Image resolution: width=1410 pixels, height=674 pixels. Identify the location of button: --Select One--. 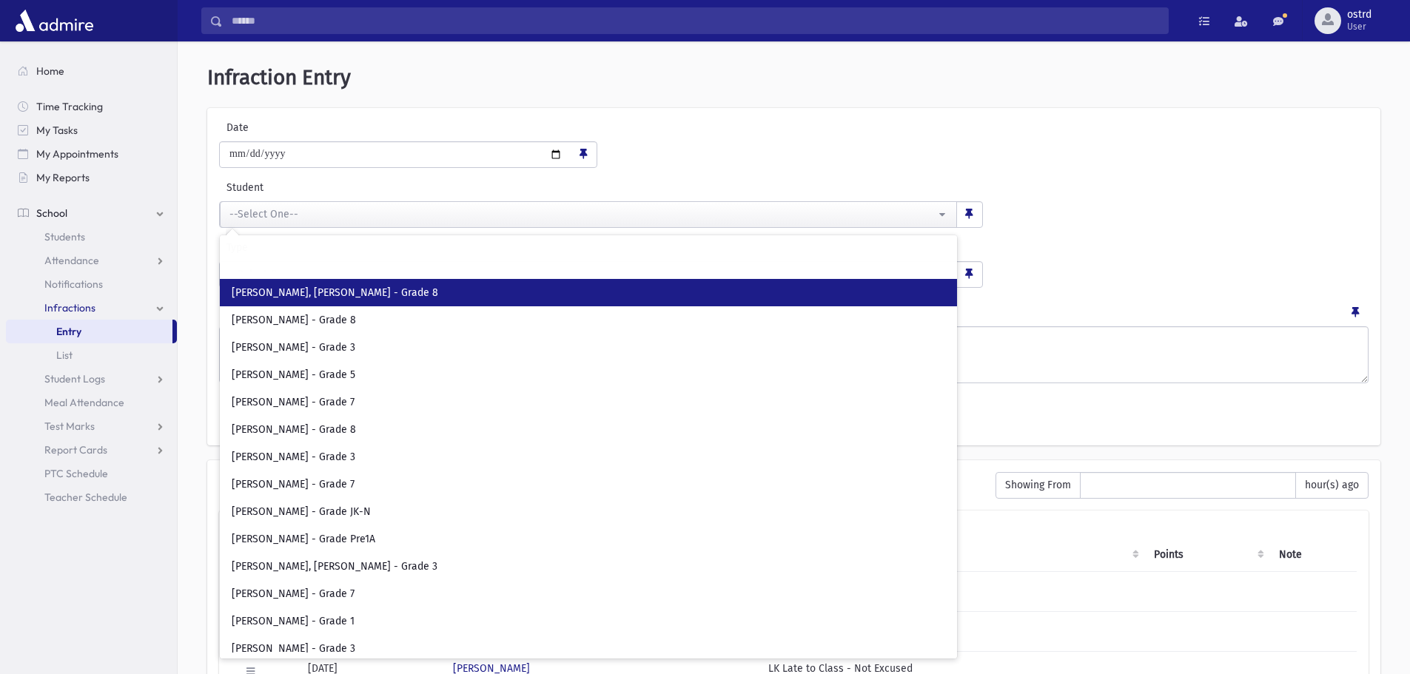
(588, 215).